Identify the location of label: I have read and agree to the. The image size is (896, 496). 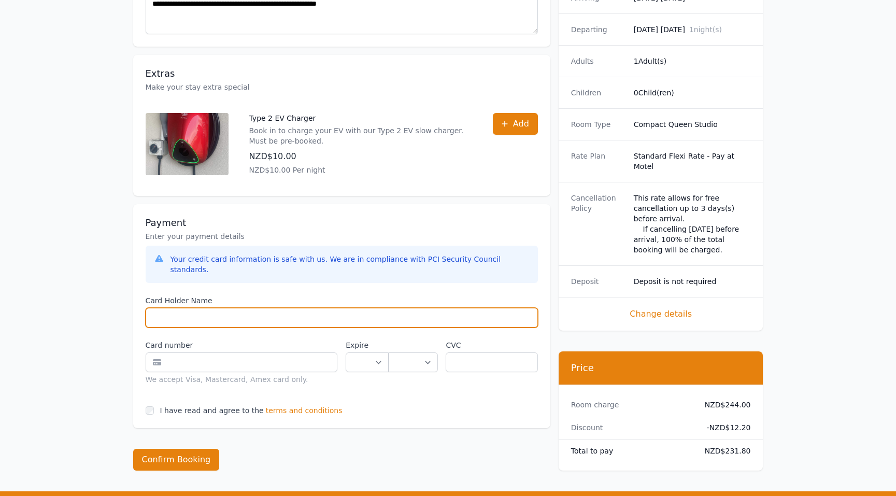
(212, 411).